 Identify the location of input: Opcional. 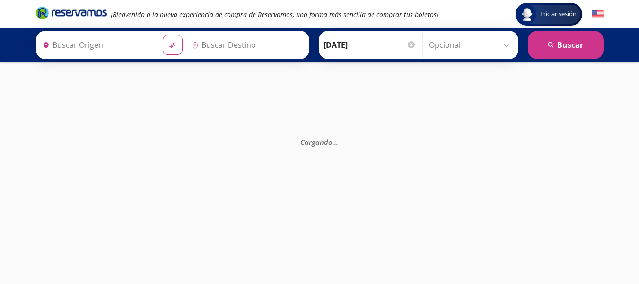
(471, 45).